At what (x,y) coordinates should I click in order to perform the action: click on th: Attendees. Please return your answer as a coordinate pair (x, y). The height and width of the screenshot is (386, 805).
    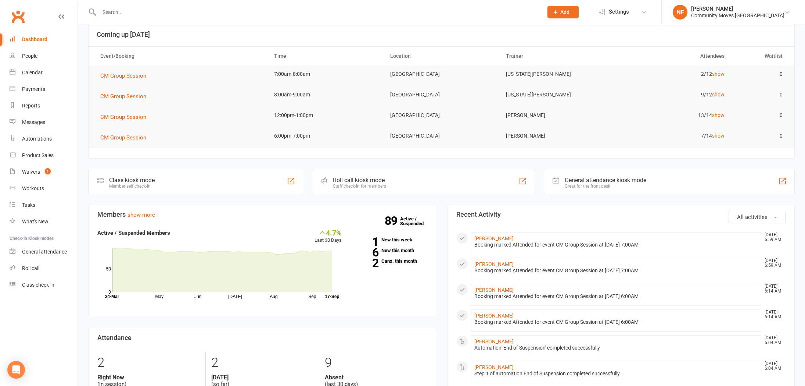
    Looking at the image, I should click on (673, 56).